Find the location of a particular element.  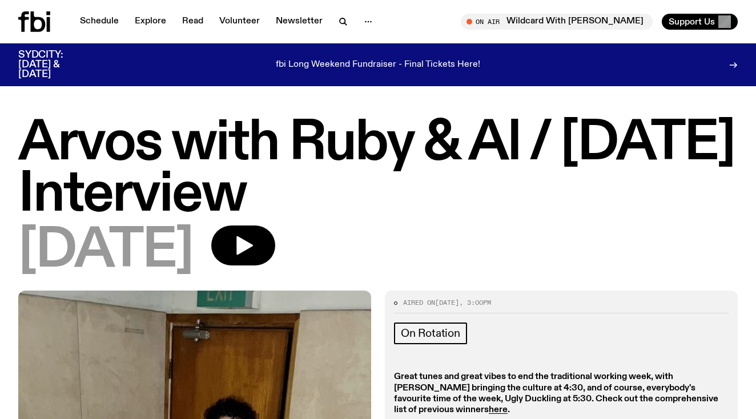

span: Support Us is located at coordinates (691, 22).